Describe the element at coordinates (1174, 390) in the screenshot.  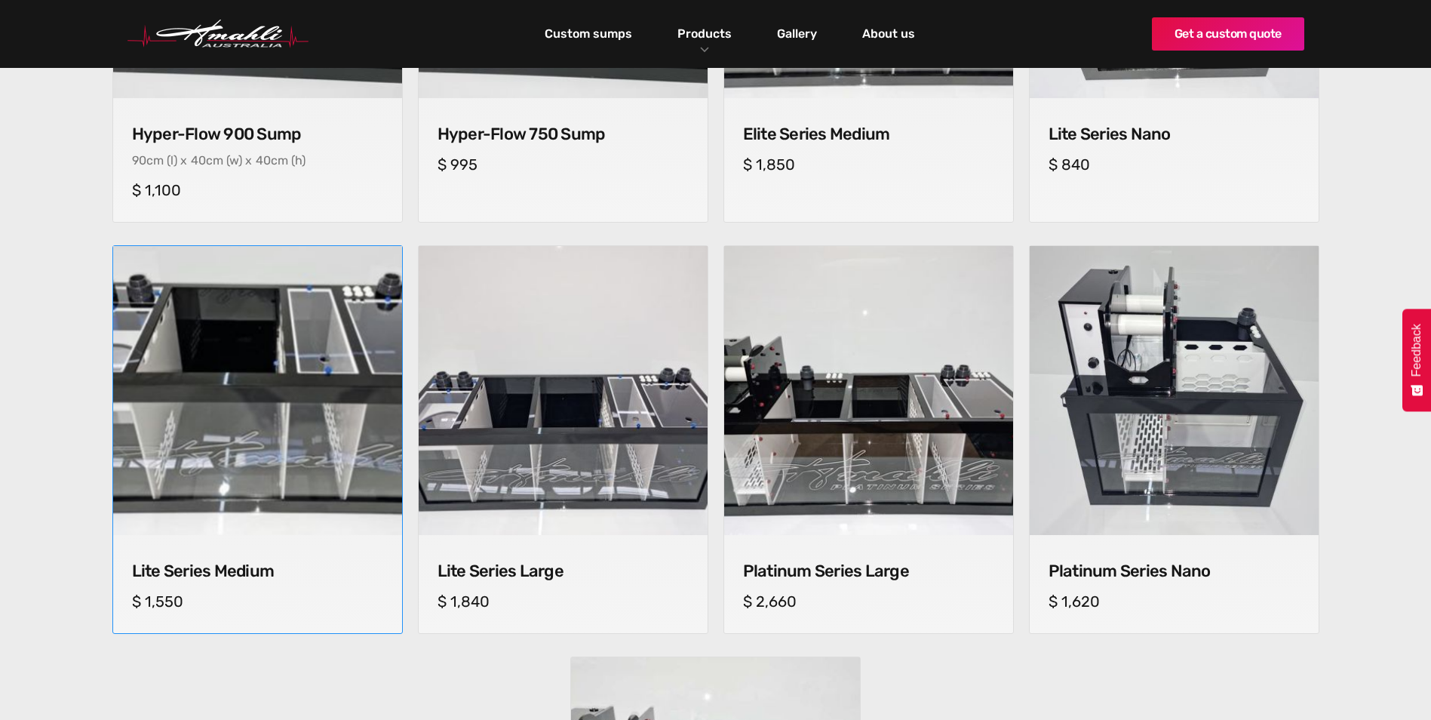
I see `img: Platinum Series Nano` at that location.